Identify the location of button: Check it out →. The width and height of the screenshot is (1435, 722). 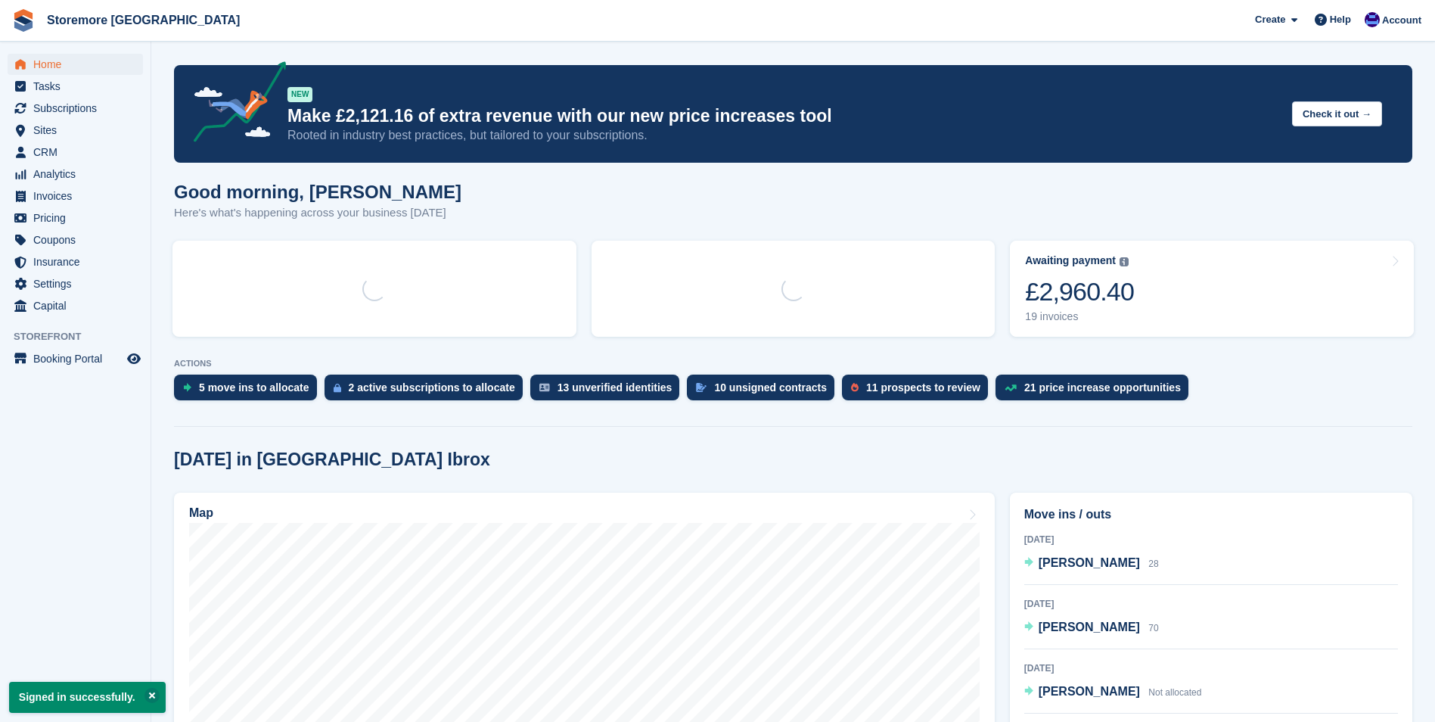
(1337, 113).